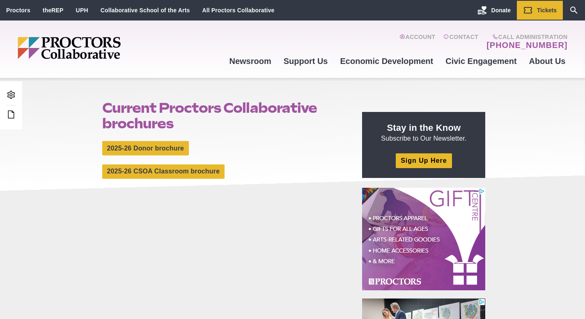  What do you see at coordinates (146, 148) in the screenshot?
I see `a: 2025-26 Donor brochure` at bounding box center [146, 148].